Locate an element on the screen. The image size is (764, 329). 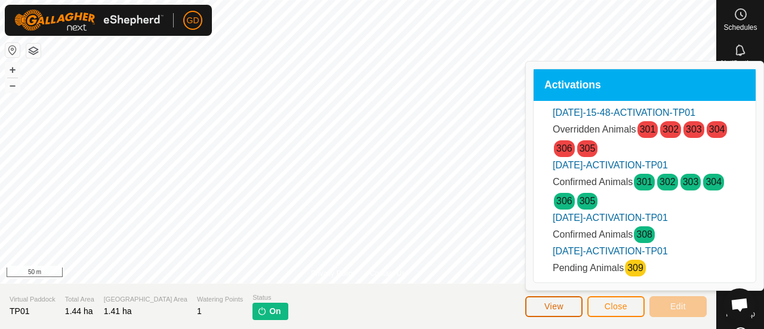
span: Activations is located at coordinates (572, 85).